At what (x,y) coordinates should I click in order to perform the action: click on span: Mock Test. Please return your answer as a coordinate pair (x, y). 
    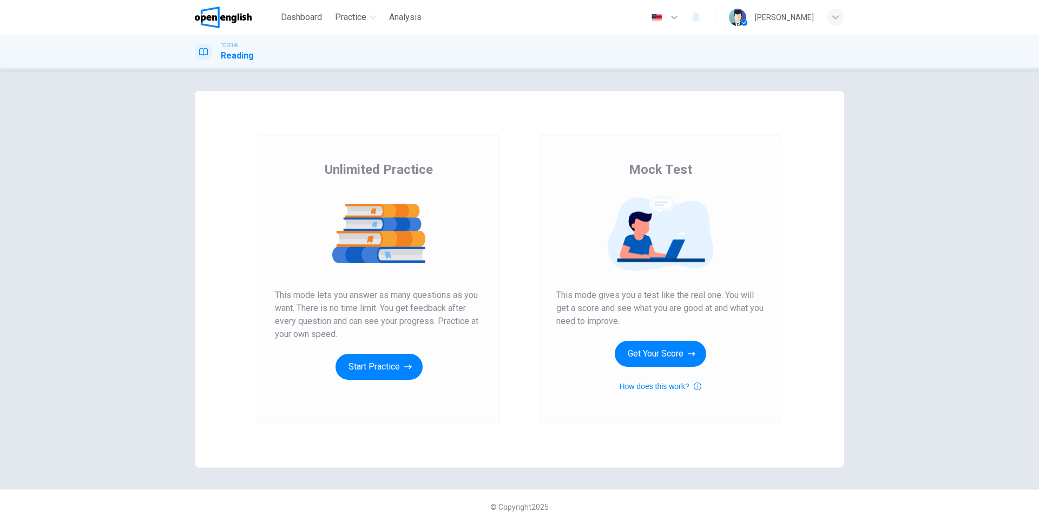
    Looking at the image, I should click on (660, 169).